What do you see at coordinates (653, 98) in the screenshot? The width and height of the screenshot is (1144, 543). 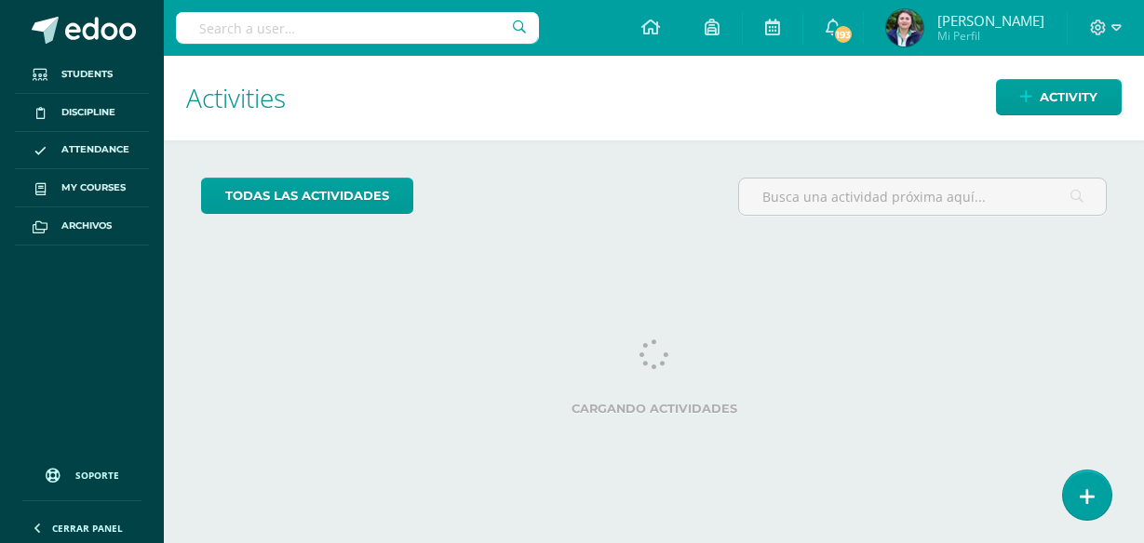 I see `h1: Activities` at bounding box center [653, 98].